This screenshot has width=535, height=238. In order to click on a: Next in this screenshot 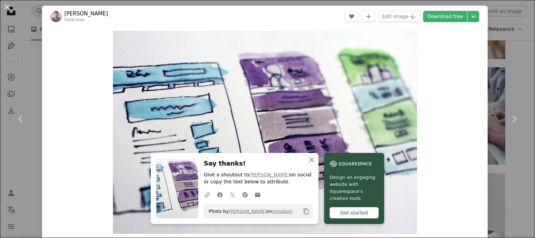, I will do `click(514, 119)`.